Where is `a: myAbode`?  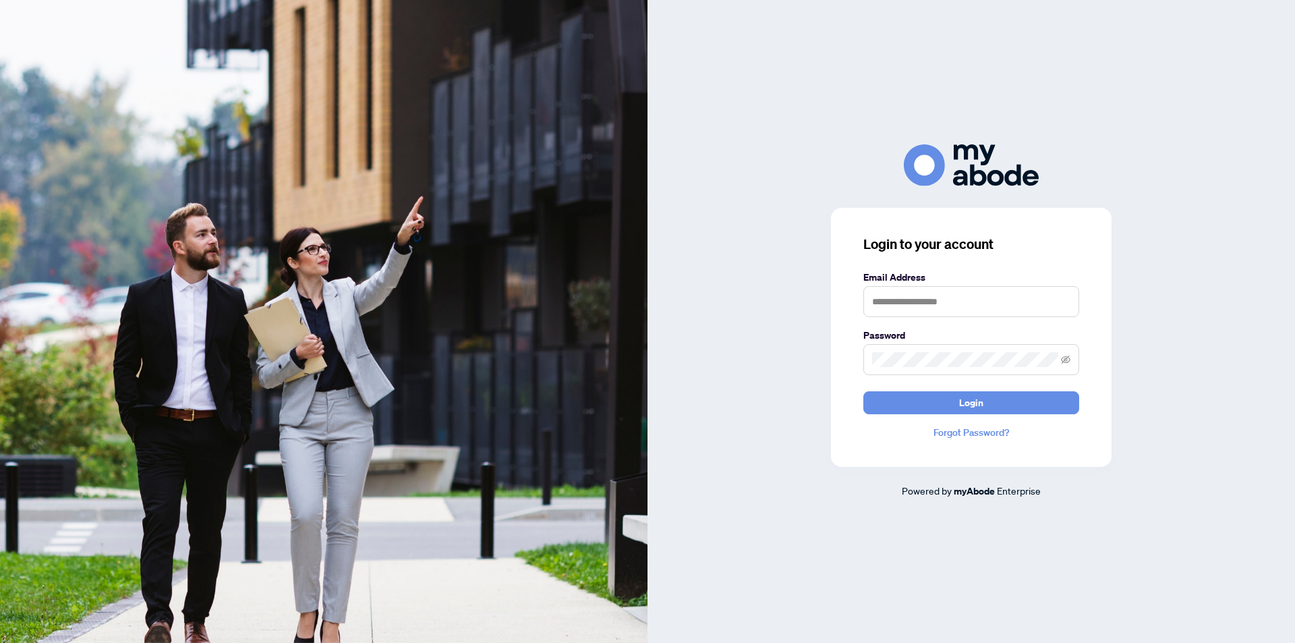 a: myAbode is located at coordinates (974, 491).